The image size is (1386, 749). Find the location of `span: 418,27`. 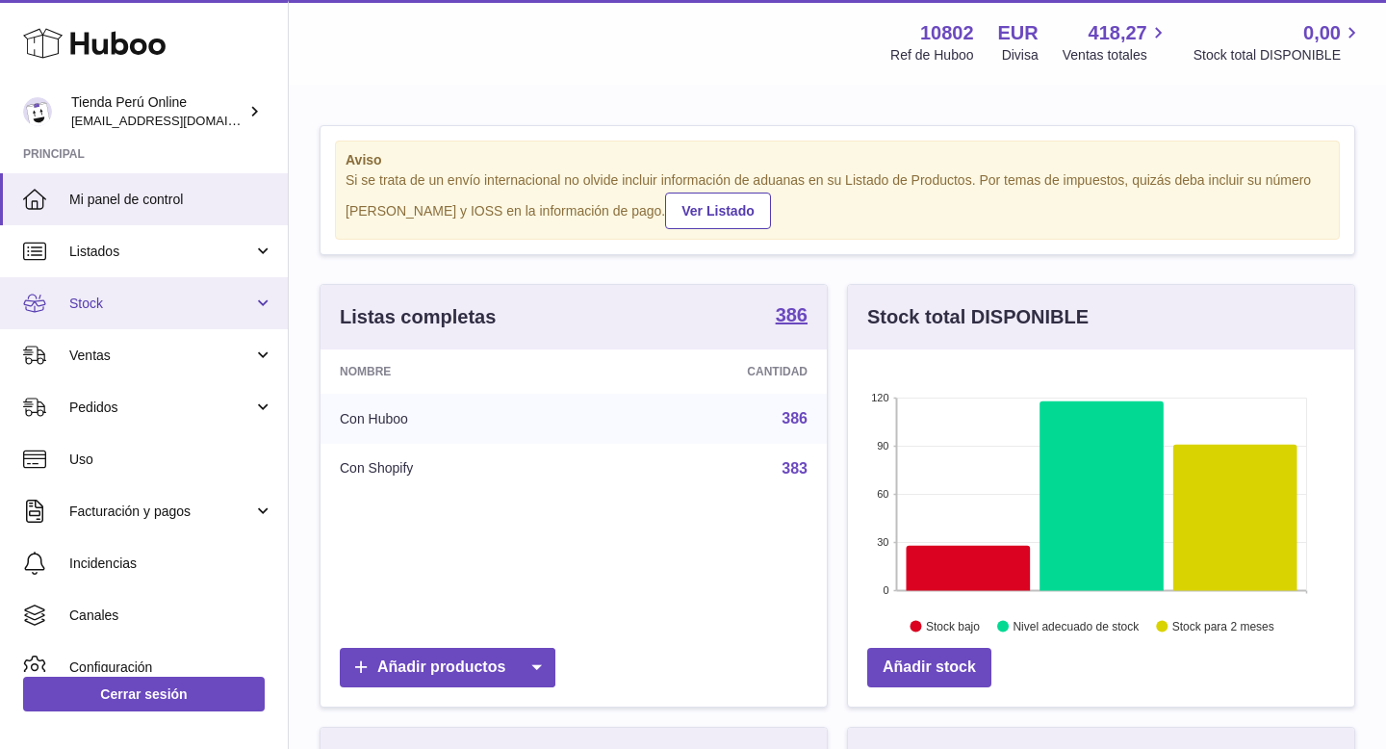

span: 418,27 is located at coordinates (1118, 33).